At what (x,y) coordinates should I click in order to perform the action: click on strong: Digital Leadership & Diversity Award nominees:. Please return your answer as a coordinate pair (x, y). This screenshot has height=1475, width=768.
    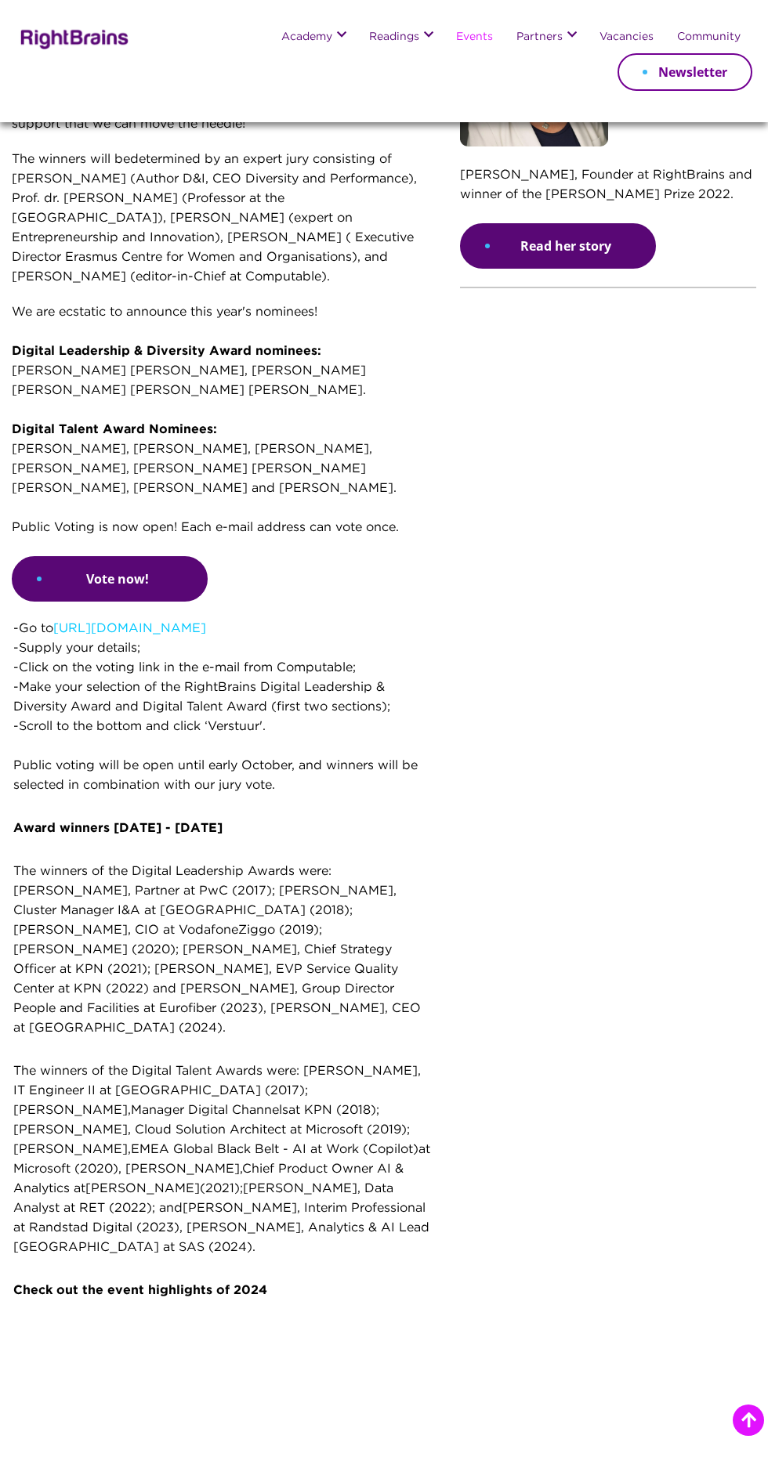
    Looking at the image, I should click on (166, 351).